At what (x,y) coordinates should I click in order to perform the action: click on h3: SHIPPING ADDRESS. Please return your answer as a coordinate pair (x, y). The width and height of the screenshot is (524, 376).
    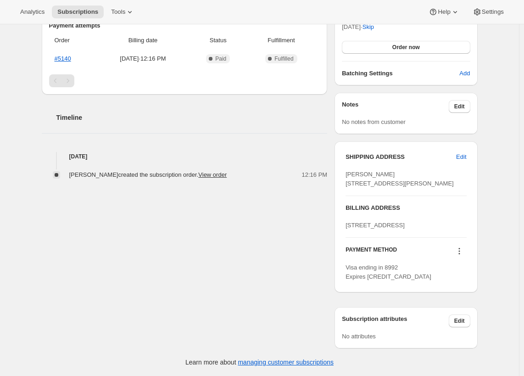
    Looking at the image, I should click on (401, 157).